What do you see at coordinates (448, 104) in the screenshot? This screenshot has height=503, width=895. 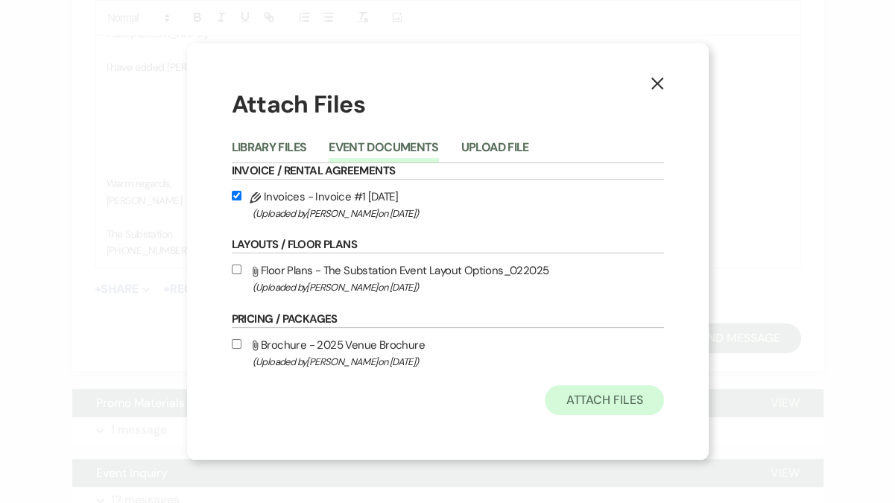 I see `h1: Attach Files` at bounding box center [448, 104].